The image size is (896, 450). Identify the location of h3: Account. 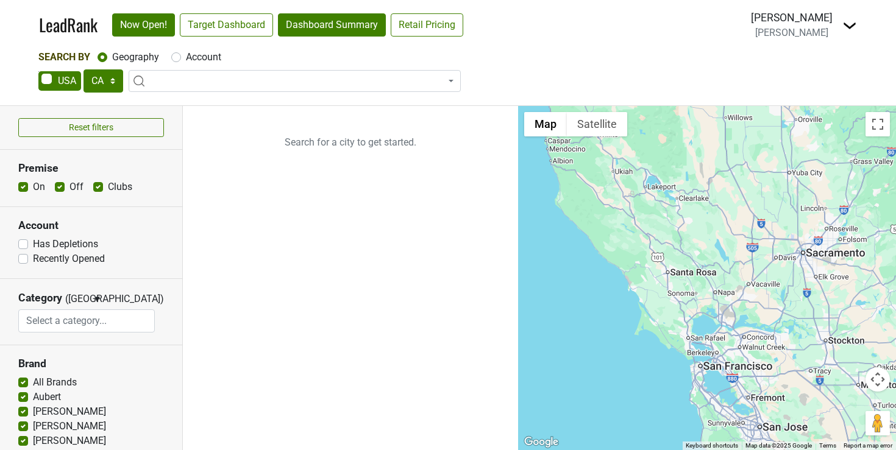
(91, 225).